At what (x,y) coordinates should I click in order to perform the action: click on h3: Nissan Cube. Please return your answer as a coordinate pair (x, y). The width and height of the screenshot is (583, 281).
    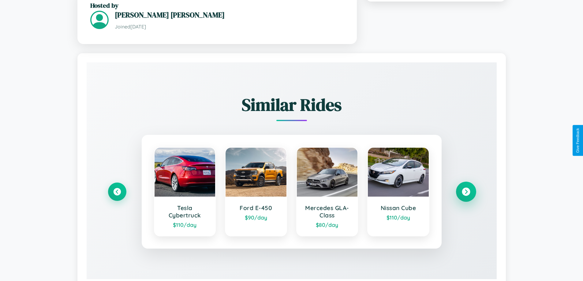
    Looking at the image, I should click on (398, 208).